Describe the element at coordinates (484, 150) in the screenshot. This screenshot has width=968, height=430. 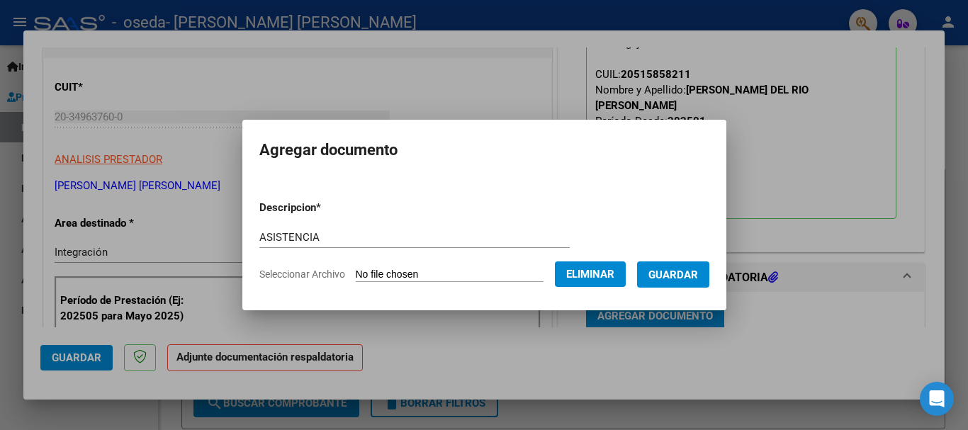
I see `h2: Agregar documento` at that location.